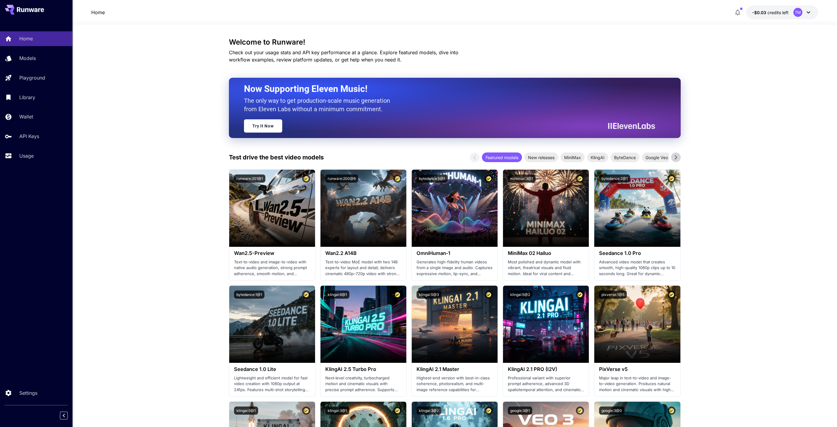 This screenshot has height=427, width=837. I want to click on button: runware:201@1, so click(250, 178).